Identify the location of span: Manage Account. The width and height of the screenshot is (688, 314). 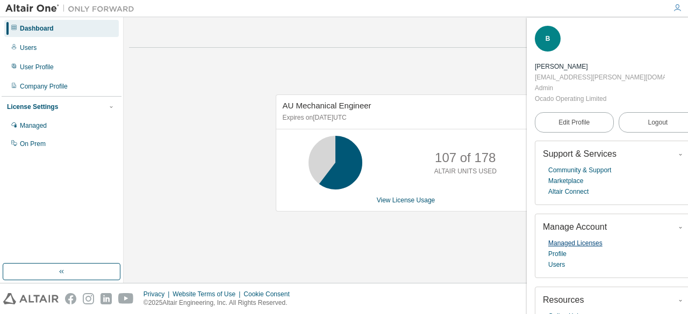
(575, 227).